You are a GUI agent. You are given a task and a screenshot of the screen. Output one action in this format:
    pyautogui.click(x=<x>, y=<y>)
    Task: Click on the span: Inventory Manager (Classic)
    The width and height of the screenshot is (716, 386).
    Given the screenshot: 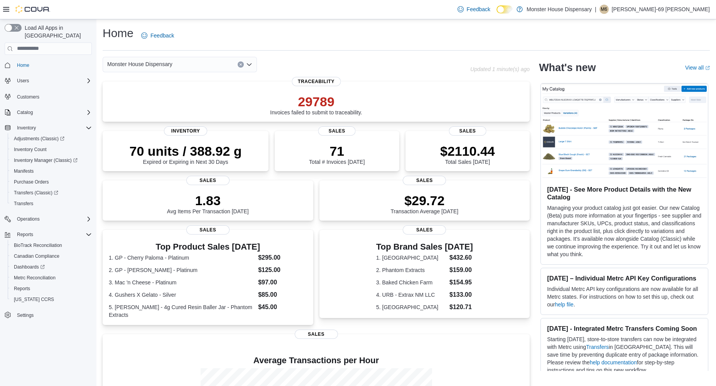 What is the action you would take?
    pyautogui.click(x=51, y=160)
    